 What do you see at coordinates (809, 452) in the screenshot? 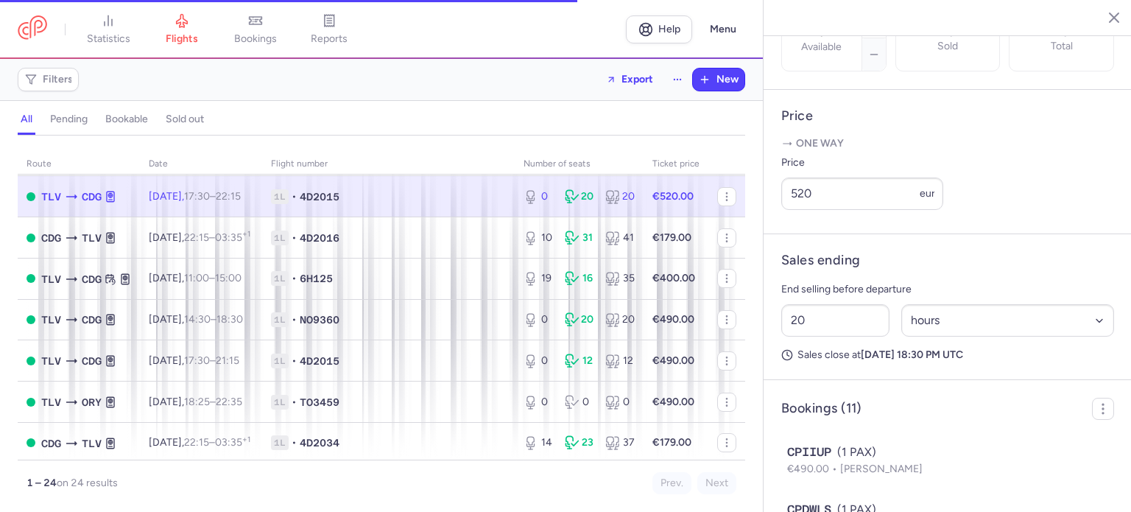
I see `span: CPIIUP` at bounding box center [809, 452].